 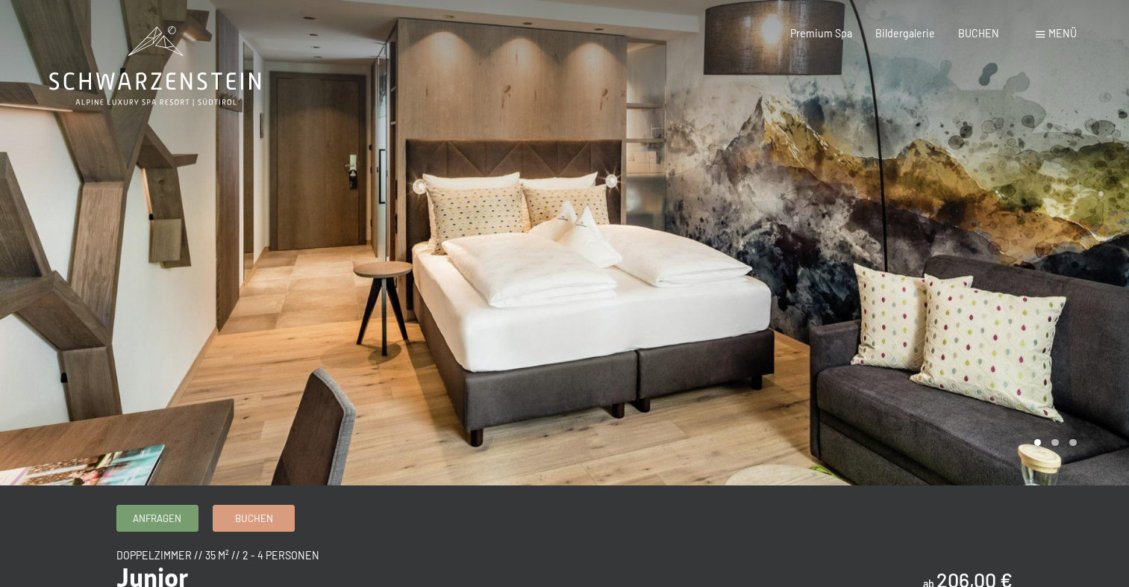 I want to click on span: Premium Spa, so click(x=821, y=33).